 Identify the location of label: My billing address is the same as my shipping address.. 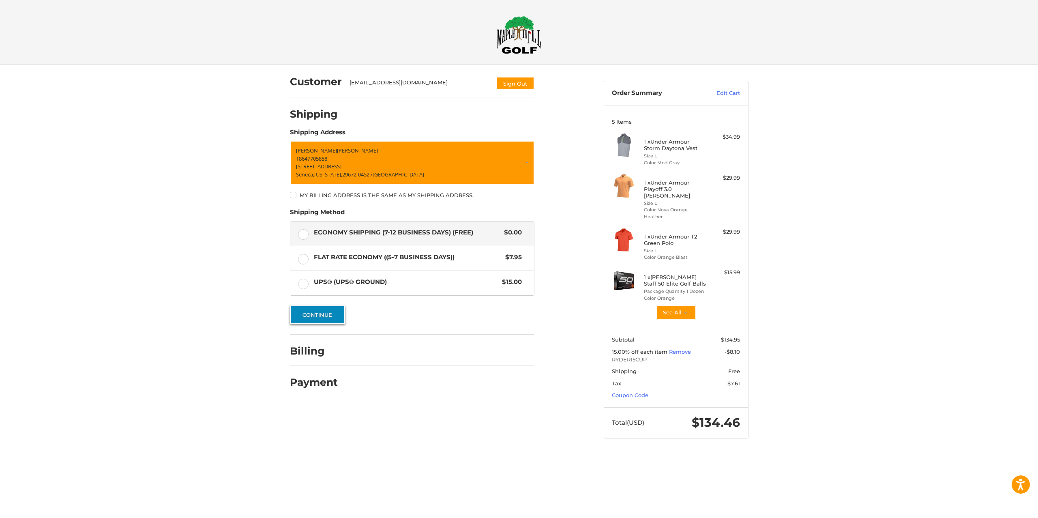
(412, 195).